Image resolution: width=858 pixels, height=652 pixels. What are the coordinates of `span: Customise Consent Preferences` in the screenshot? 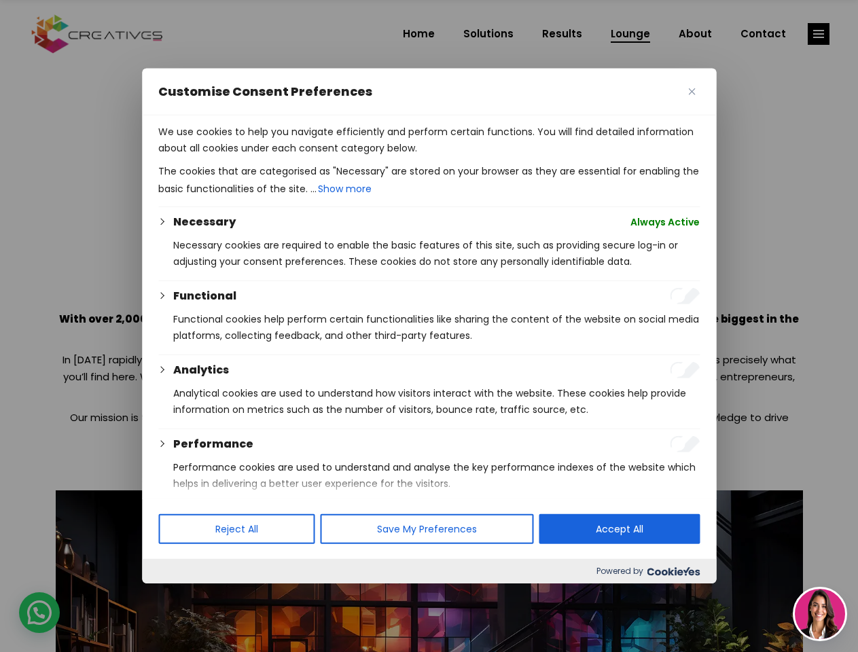 It's located at (265, 92).